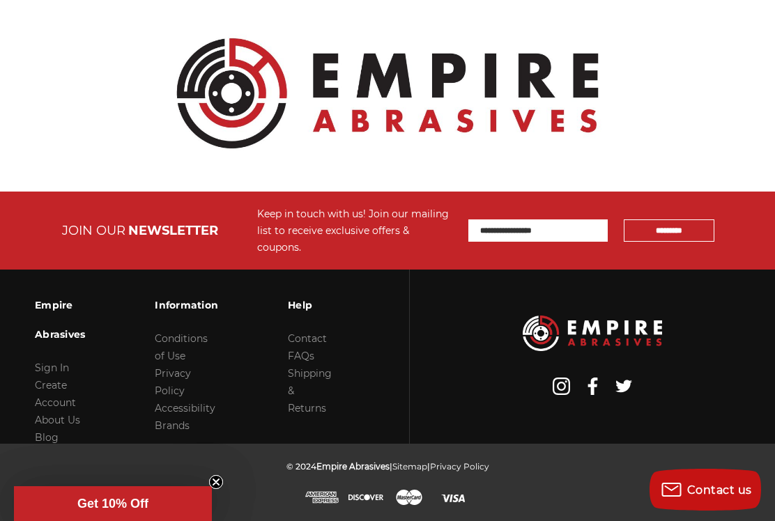 The width and height of the screenshot is (775, 521). I want to click on div: Get 10% OffClose teaser, so click(113, 504).